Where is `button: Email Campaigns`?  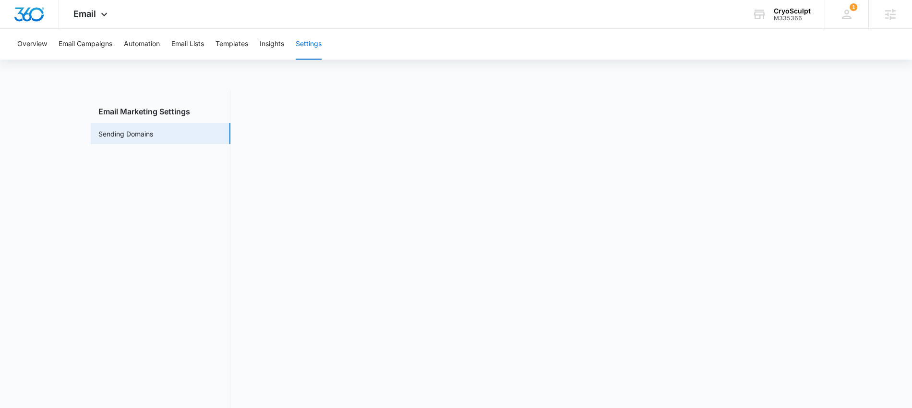
button: Email Campaigns is located at coordinates (85, 44).